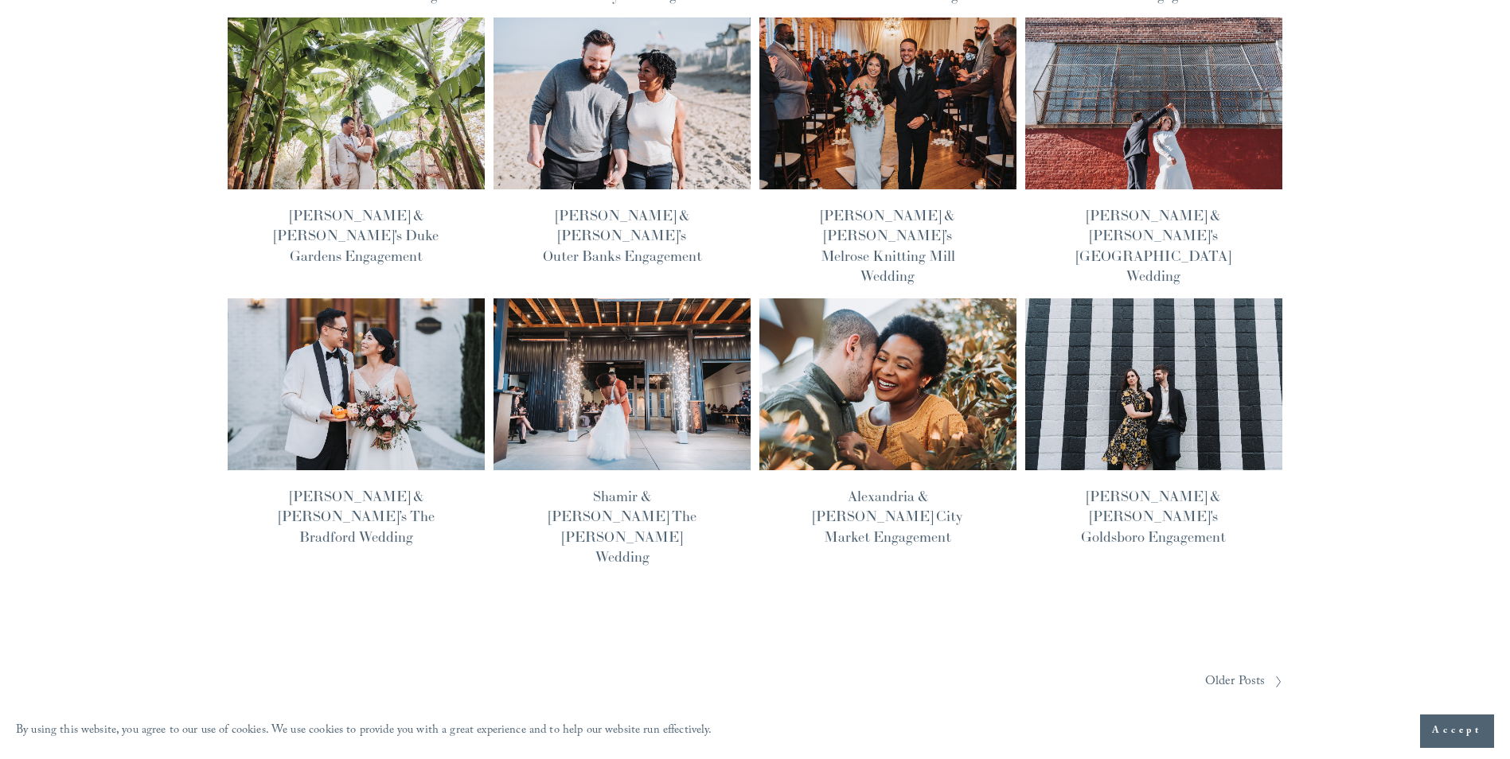  I want to click on img: Shamir &amp; Keegan’s The Meadows Raleigh Wedding, so click(622, 384).